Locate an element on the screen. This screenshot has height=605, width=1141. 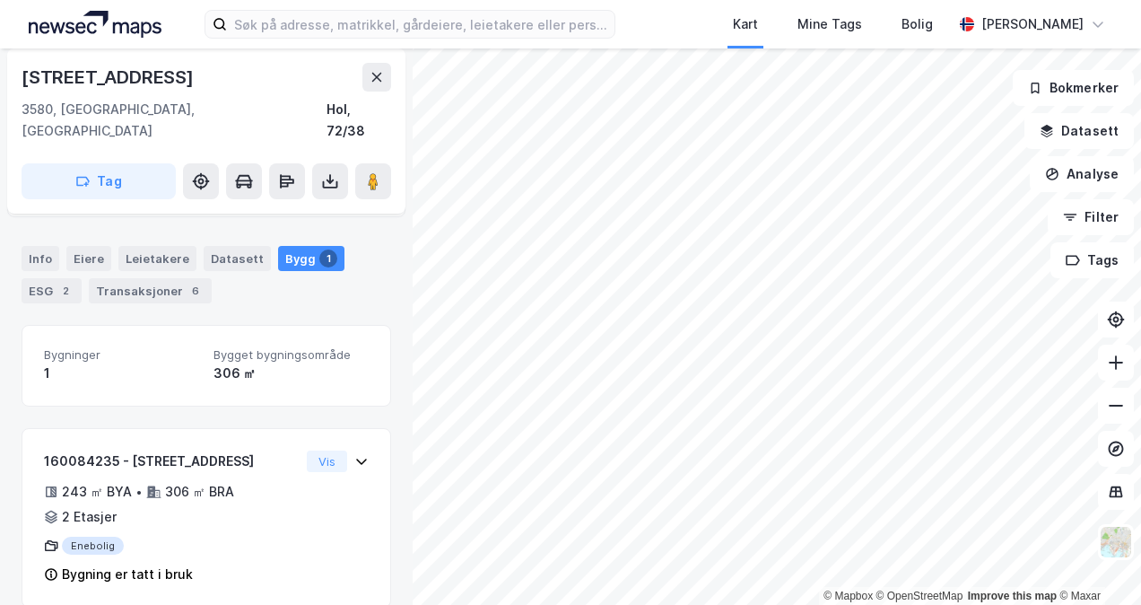
span: Bygget bygningsområde is located at coordinates (291, 354).